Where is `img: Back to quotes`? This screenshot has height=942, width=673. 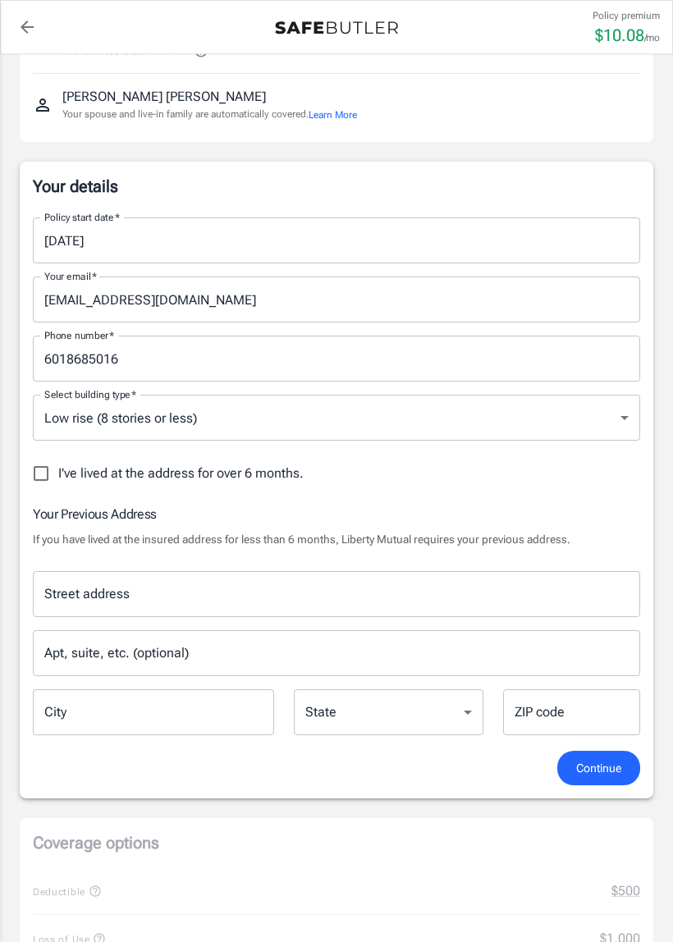 img: Back to quotes is located at coordinates (336, 28).